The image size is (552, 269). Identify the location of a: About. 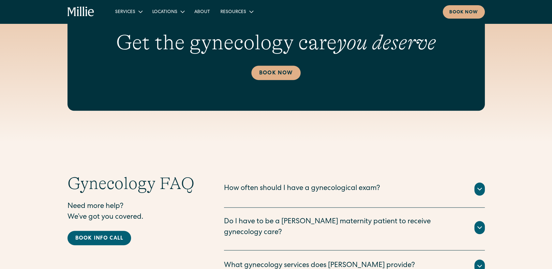
(202, 11).